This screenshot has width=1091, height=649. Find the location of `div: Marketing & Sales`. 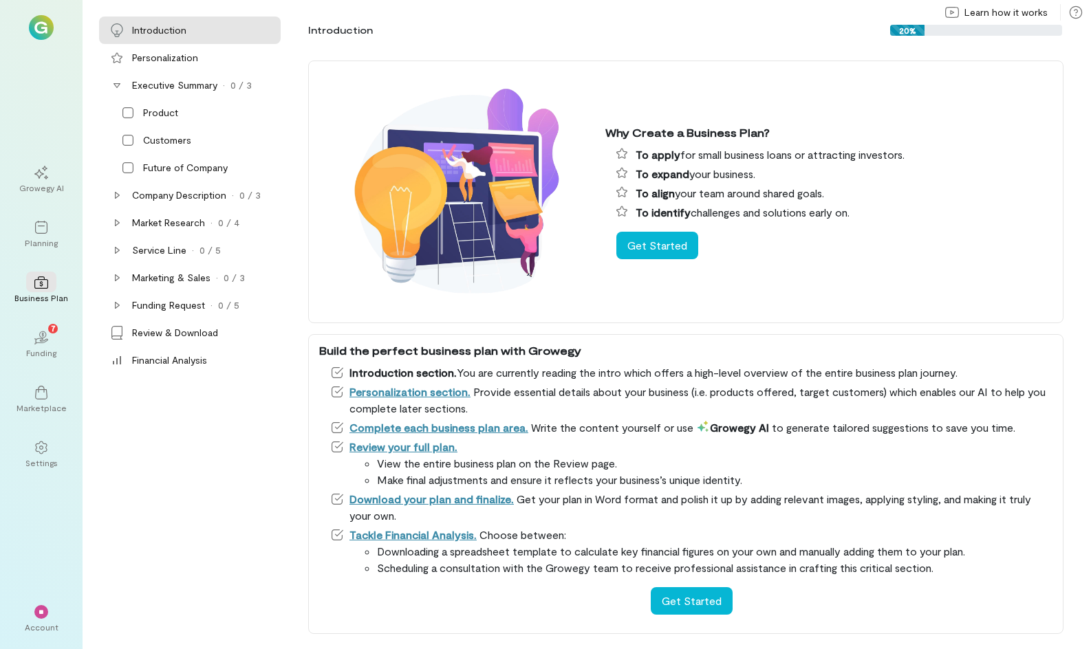

div: Marketing & Sales is located at coordinates (171, 278).